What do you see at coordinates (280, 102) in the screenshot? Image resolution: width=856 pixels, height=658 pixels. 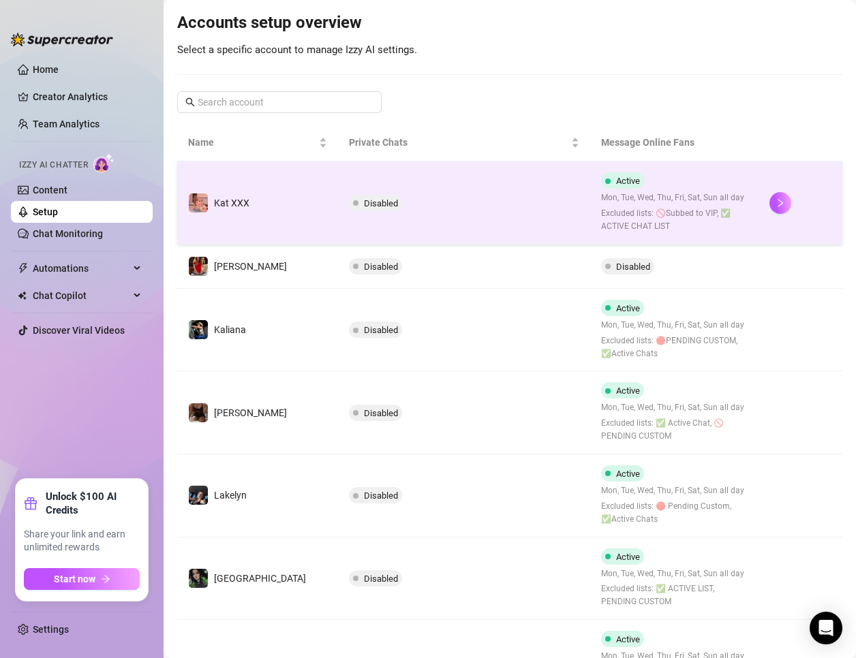 I see `input: Search account` at bounding box center [280, 102].